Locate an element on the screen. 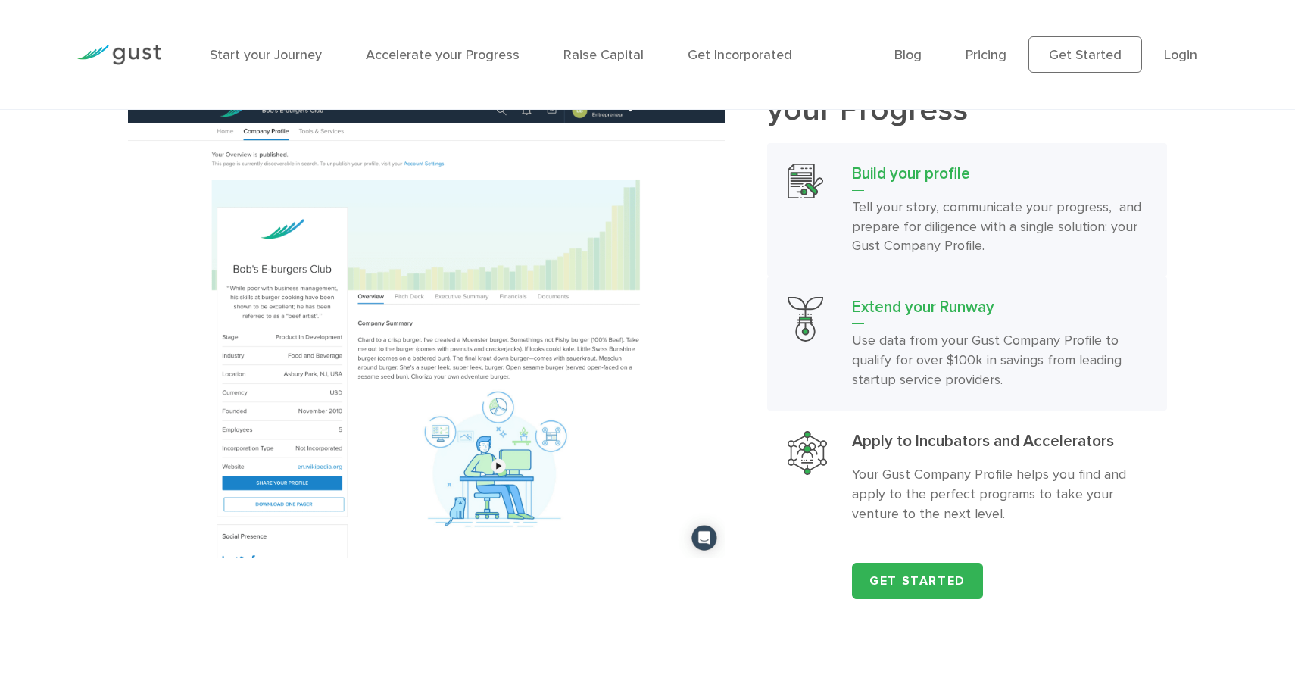 Image resolution: width=1295 pixels, height=684 pixels. img: Build Your Profile is located at coordinates (805, 181).